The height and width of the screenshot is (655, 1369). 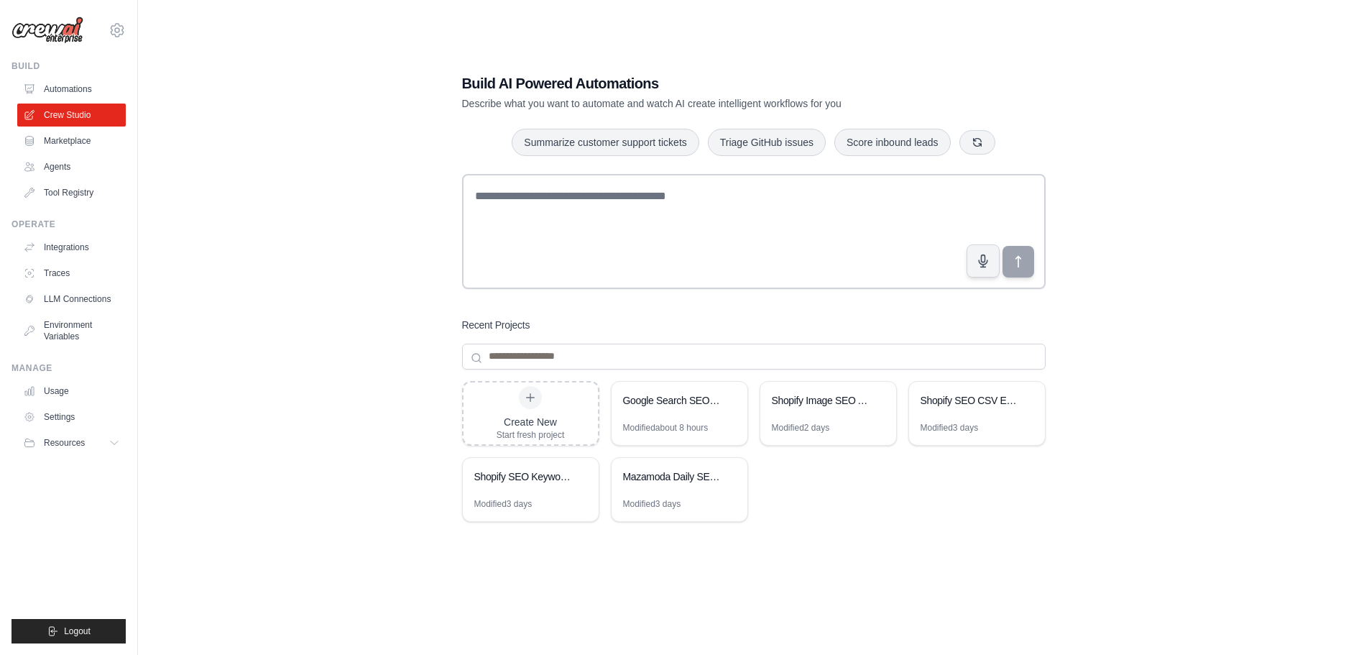 I want to click on div: Google Search SEO Optimizer - Columns AG AH, so click(x=672, y=400).